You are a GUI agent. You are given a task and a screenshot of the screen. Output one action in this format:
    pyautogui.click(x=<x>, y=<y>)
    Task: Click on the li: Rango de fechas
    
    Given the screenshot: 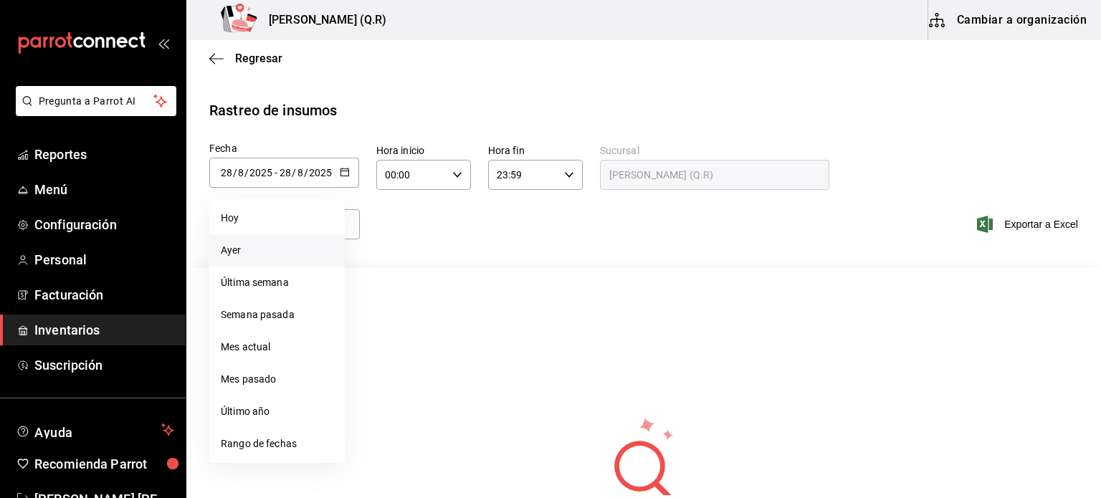 What is the action you would take?
    pyautogui.click(x=277, y=444)
    